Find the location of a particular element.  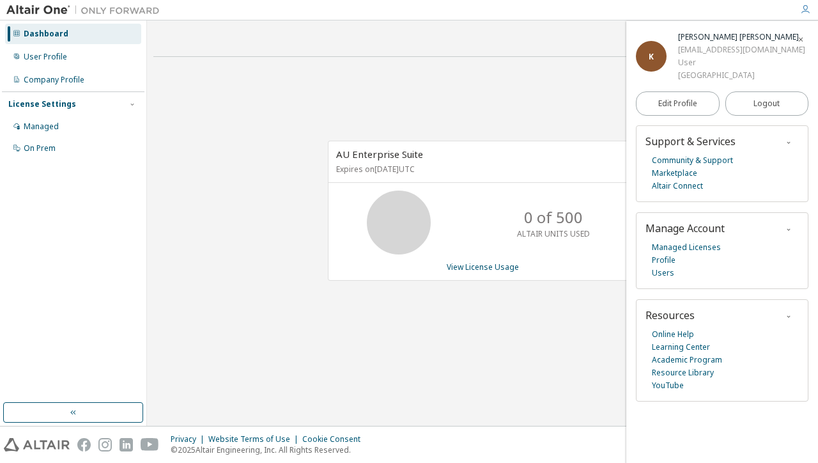

p: ALTAIR UNITS USED is located at coordinates (553, 233).